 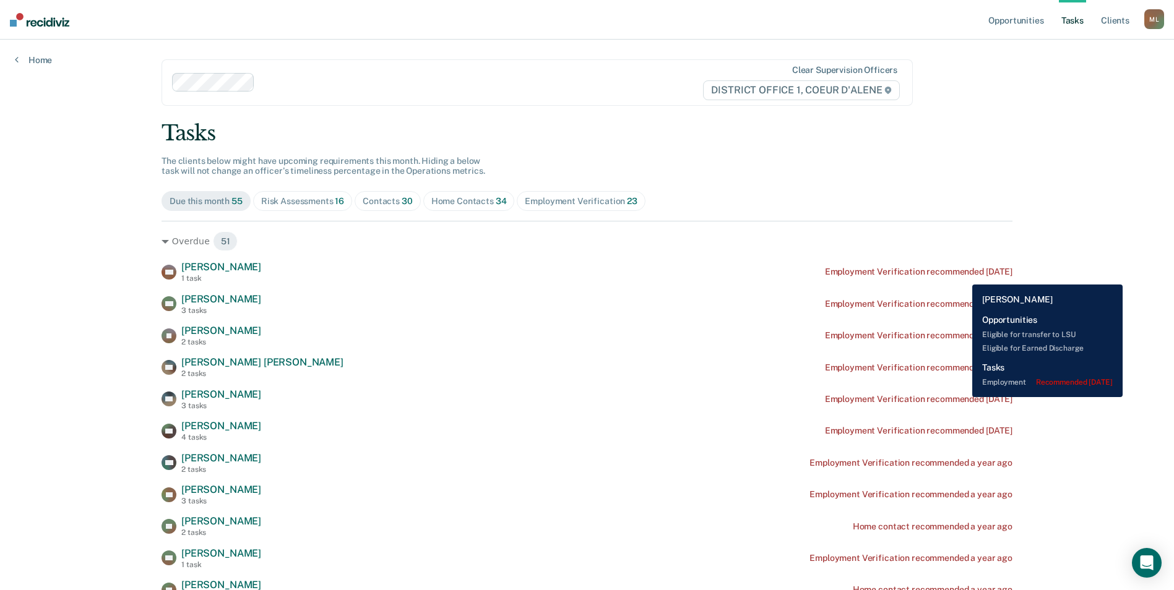 What do you see at coordinates (469, 201) in the screenshot?
I see `div: Home Contacts` at bounding box center [469, 201].